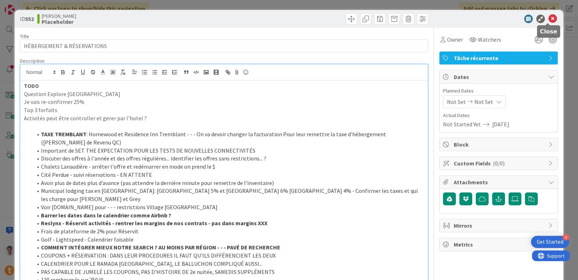 The image size is (578, 280). What do you see at coordinates (228, 175) in the screenshot?
I see `li: Cité Perdue - suivi réservations - EN ATTENTE` at bounding box center [228, 175].